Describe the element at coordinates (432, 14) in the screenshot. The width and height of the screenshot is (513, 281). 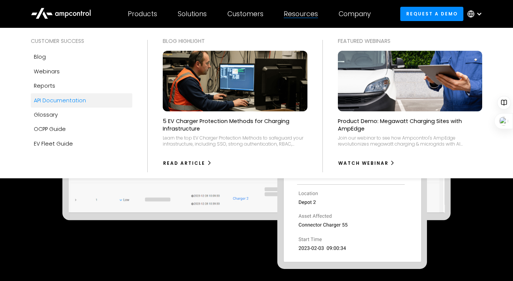
I see `a: Request a demo` at that location.